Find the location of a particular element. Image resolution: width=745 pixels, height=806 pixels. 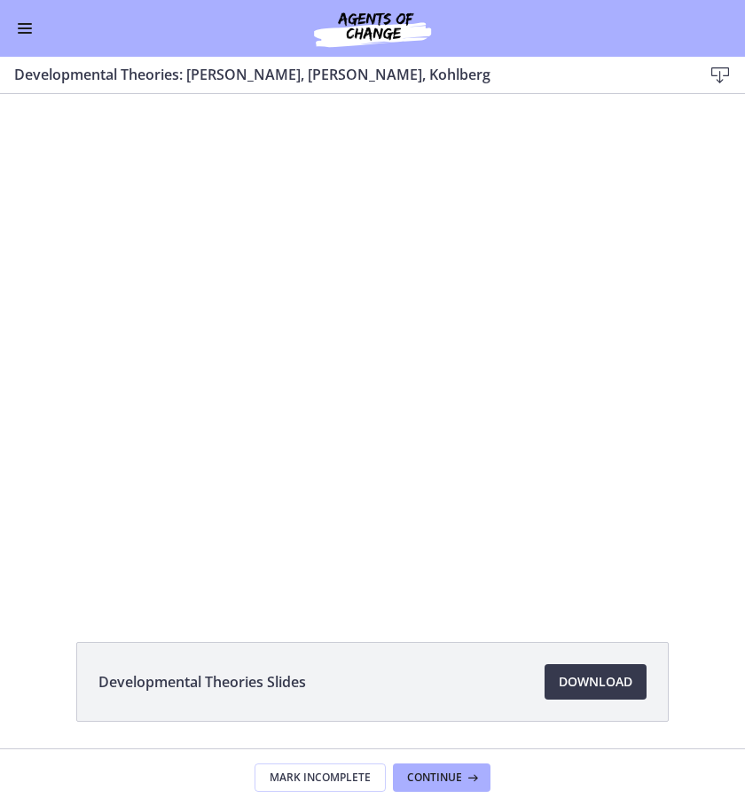

a: Download is located at coordinates (595, 682).